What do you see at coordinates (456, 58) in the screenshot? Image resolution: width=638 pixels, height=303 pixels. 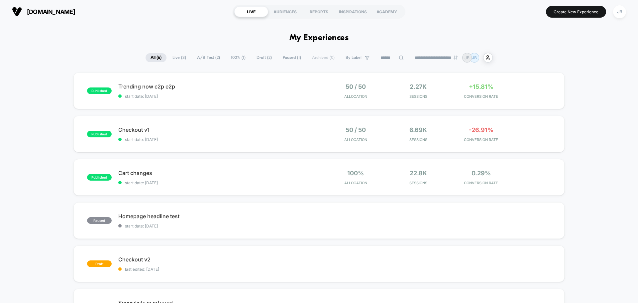 I see `img: end` at bounding box center [456, 58].